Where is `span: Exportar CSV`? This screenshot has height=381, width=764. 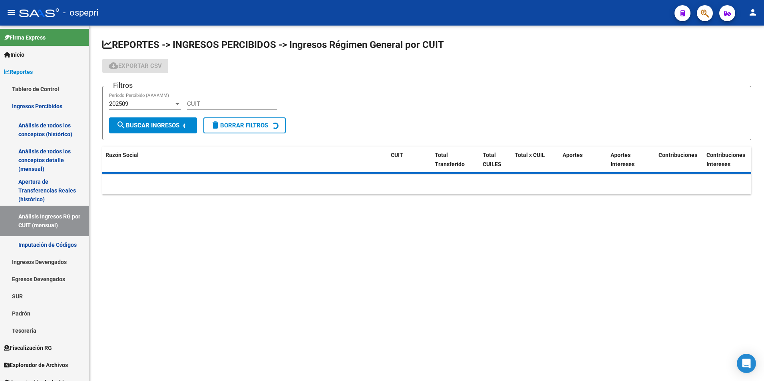
span: Exportar CSV is located at coordinates (135, 66).